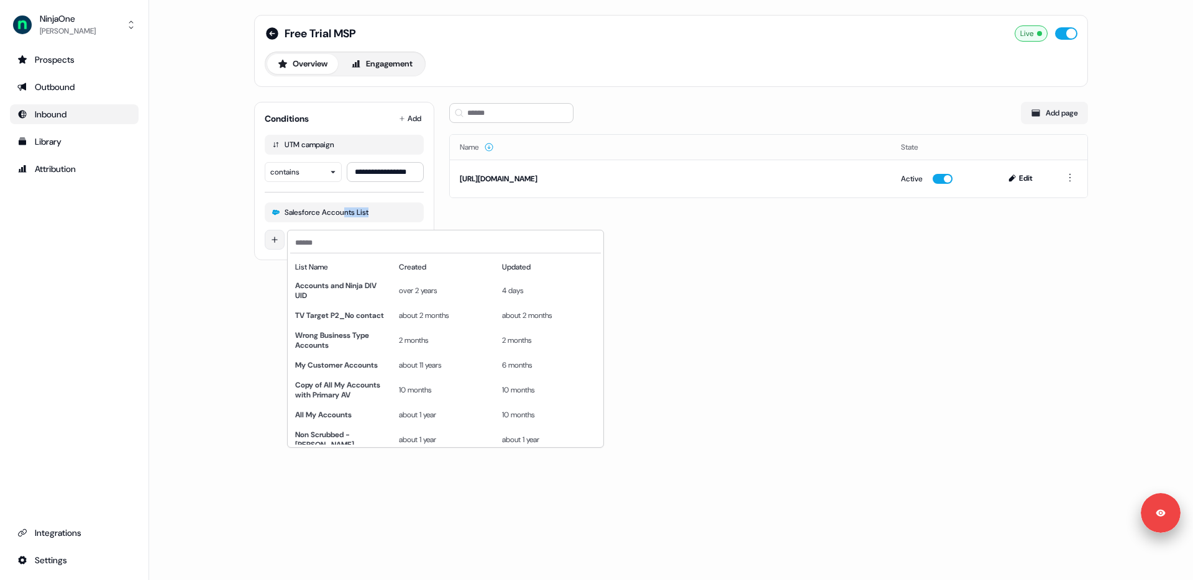  Describe the element at coordinates (323, 415) in the screenshot. I see `span: All My Accounts` at that location.